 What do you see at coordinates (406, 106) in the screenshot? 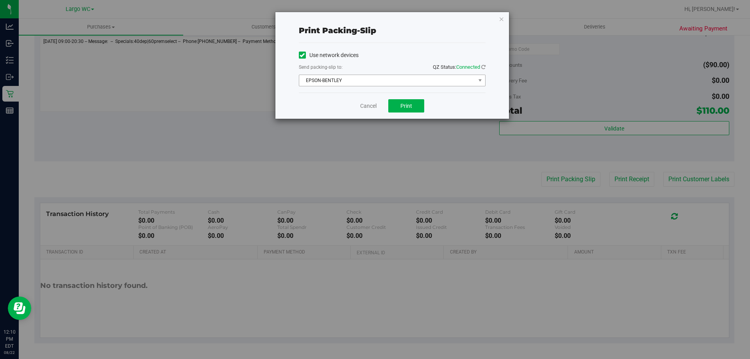
I see `span: Print` at bounding box center [406, 106].